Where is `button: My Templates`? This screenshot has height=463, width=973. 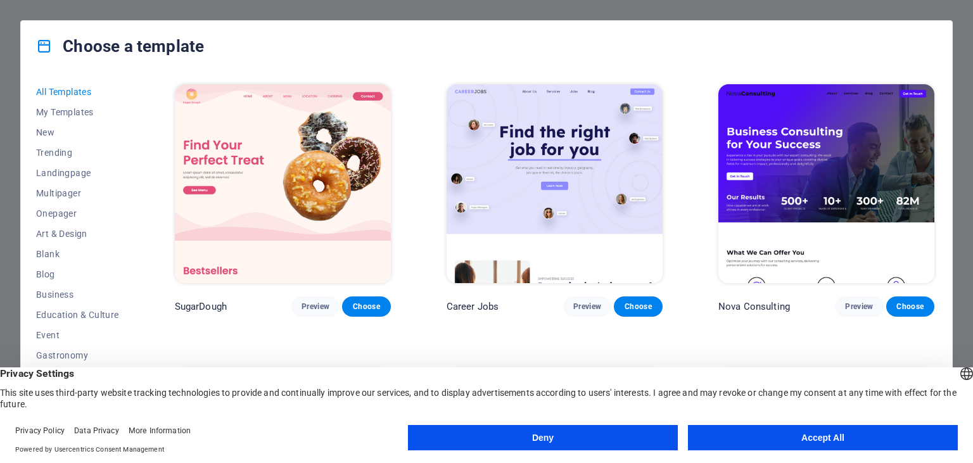
button: My Templates is located at coordinates (77, 112).